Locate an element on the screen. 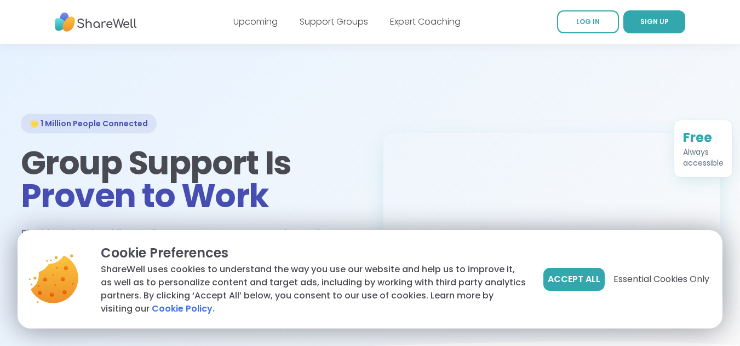 The width and height of the screenshot is (740, 346). p: Cookie Preferences is located at coordinates (313, 253).